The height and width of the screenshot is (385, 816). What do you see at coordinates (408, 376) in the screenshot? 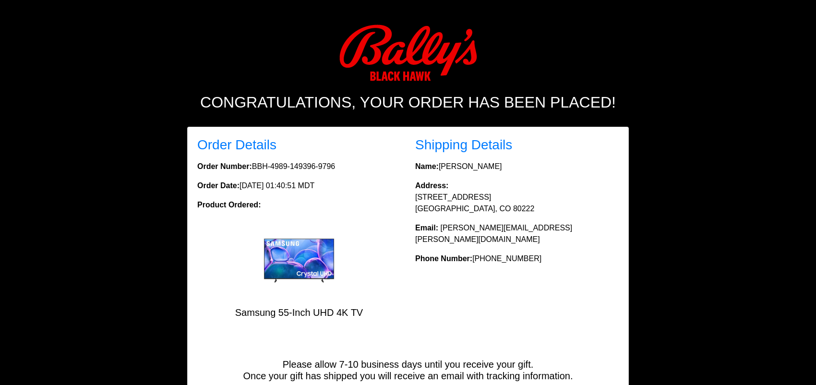
I see `h5: Once your gift has shipped you will receive an email with tracking information.` at bounding box center [408, 376].